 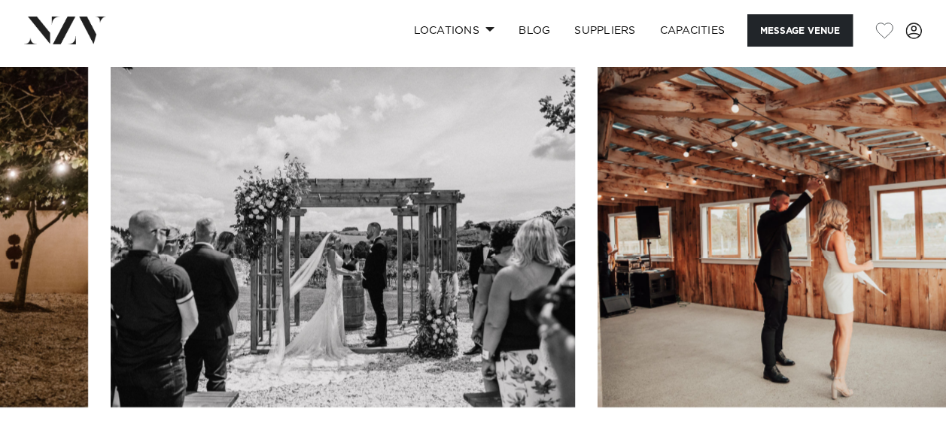 What do you see at coordinates (692, 30) in the screenshot?
I see `a: Capacities` at bounding box center [692, 30].